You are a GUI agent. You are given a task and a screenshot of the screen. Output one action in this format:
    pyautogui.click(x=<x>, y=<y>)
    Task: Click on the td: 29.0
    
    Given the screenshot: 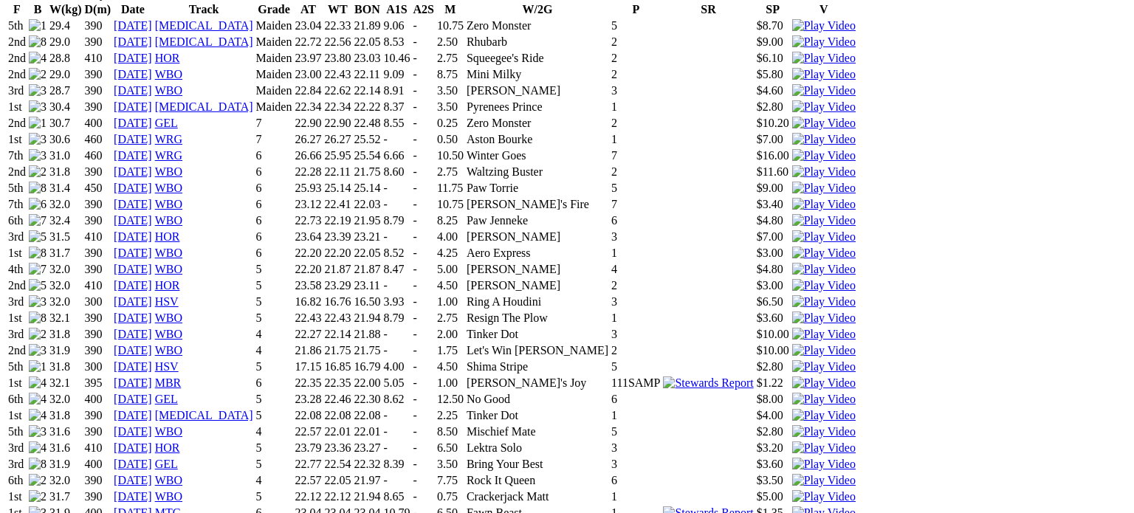 What is the action you would take?
    pyautogui.click(x=66, y=42)
    